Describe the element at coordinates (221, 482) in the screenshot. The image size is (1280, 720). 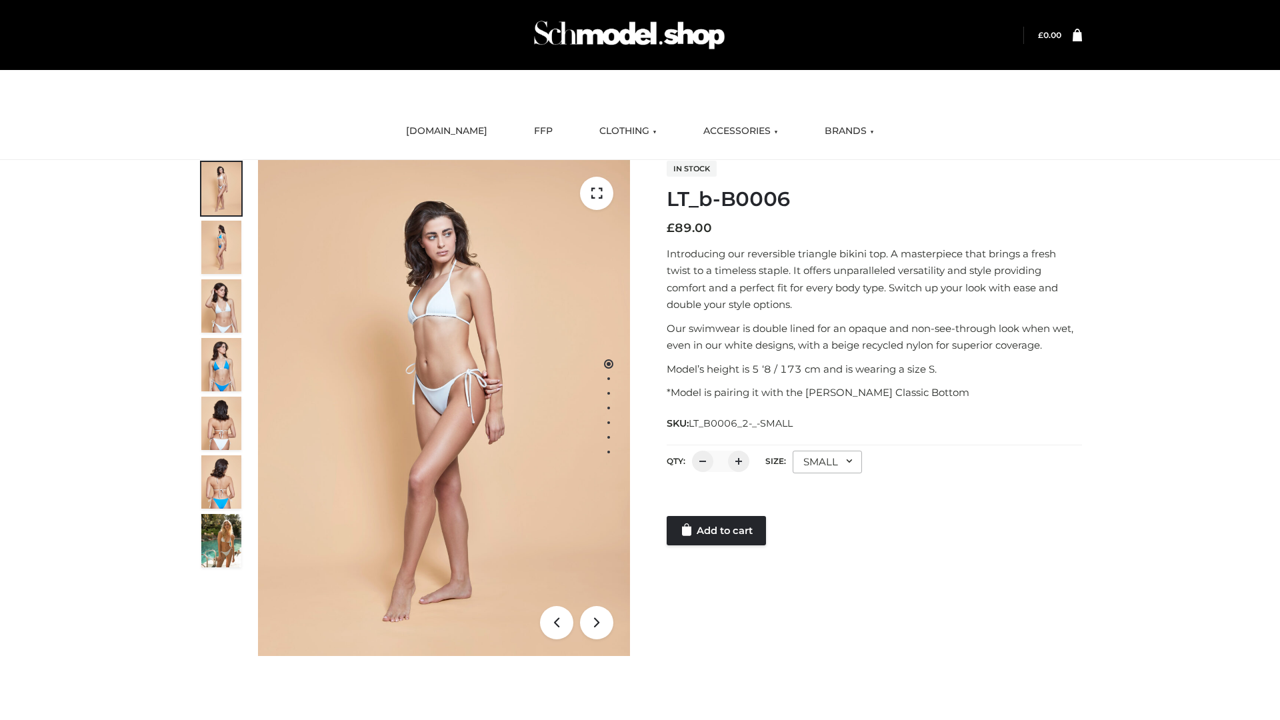
I see `img: ArielClassicBikiniTop_CloudNine_AzureSky_OW114ECO_8-scaled.jpg` at that location.